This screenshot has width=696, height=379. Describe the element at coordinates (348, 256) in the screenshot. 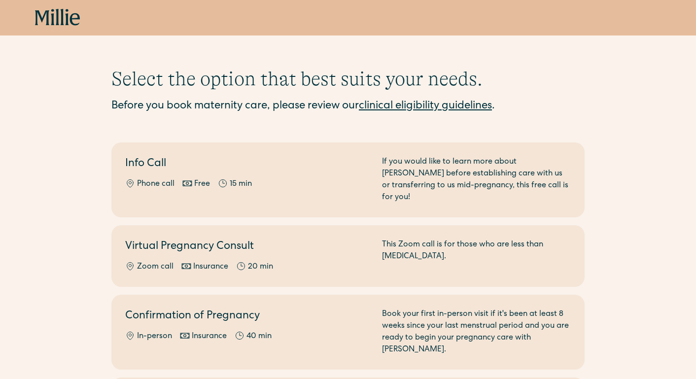

I see `a: Virtual Pregnancy ConsultZoom callInsurance20 minThis Zoom call is for those who are less than [M...` at that location.